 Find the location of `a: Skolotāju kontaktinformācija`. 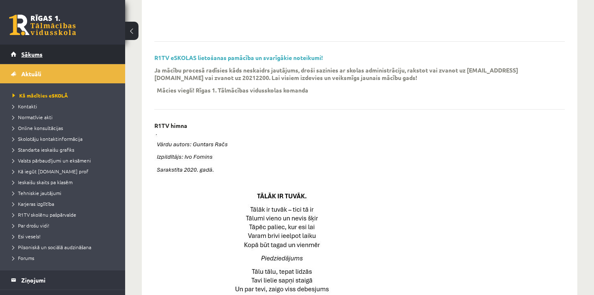

a: Skolotāju kontaktinformācija is located at coordinates (65, 139).